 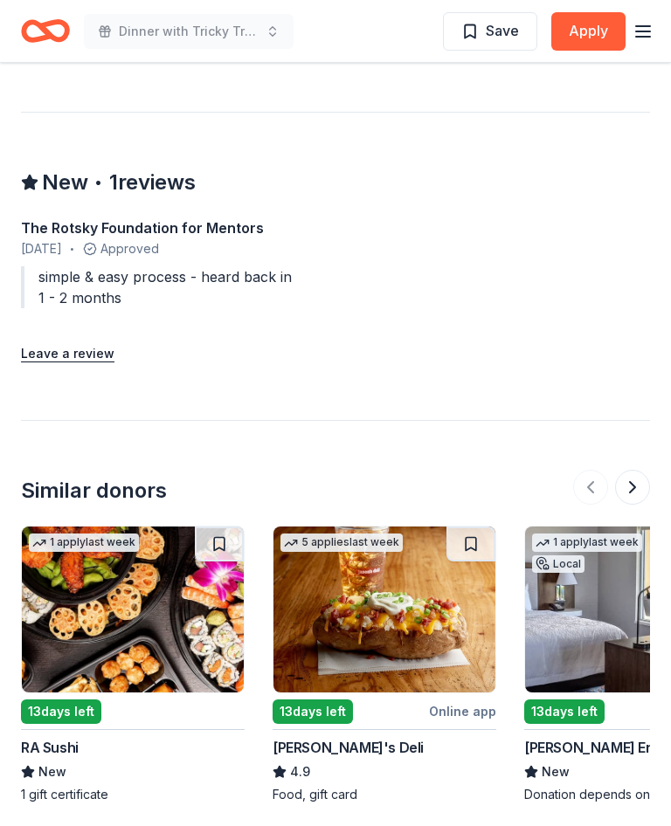 What do you see at coordinates (157, 287) in the screenshot?
I see `div: simple & easy process - heard back in 1 - 2 months` at bounding box center [157, 287].